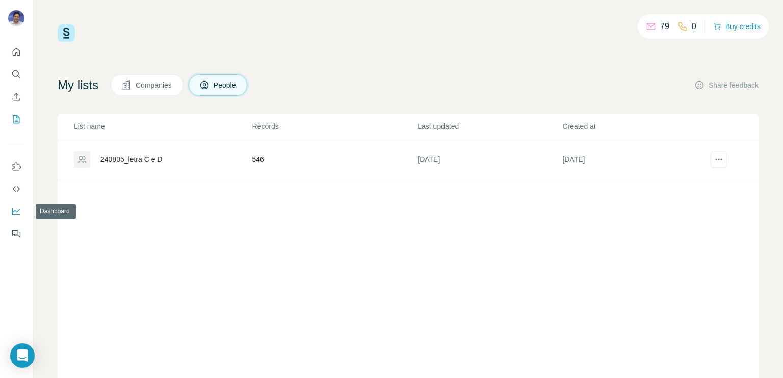  Describe the element at coordinates (489, 126) in the screenshot. I see `p: Last updated` at that location.